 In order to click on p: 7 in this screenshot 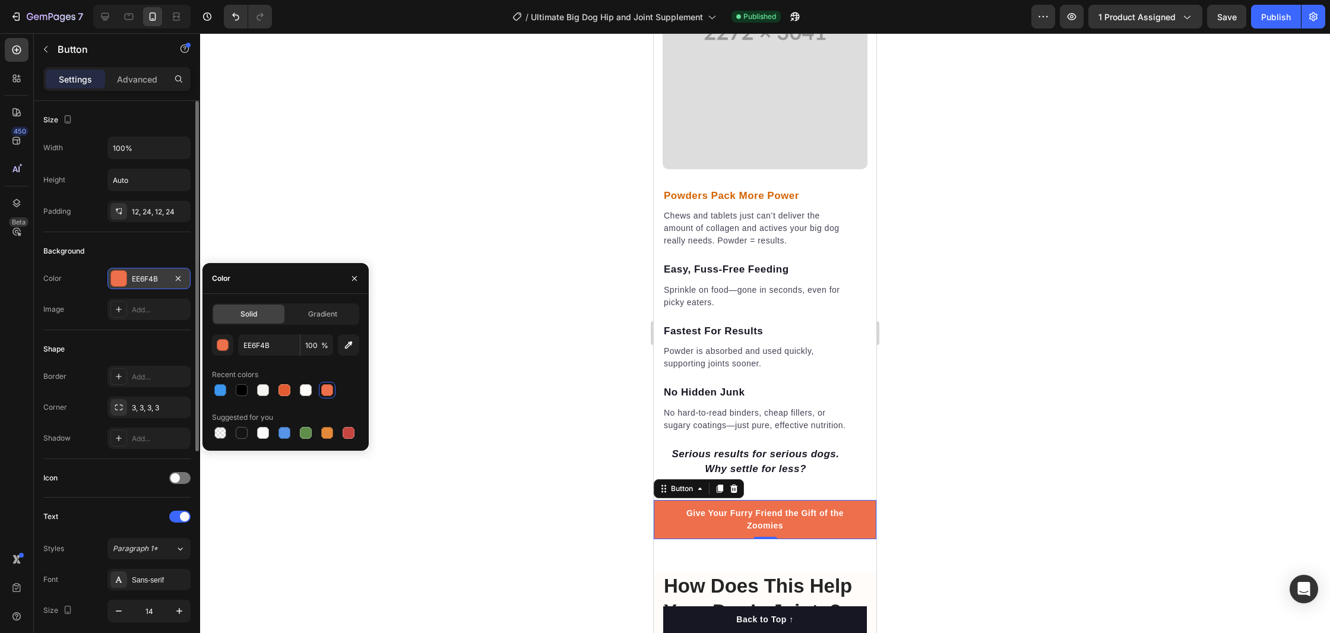, I will do `click(80, 17)`.